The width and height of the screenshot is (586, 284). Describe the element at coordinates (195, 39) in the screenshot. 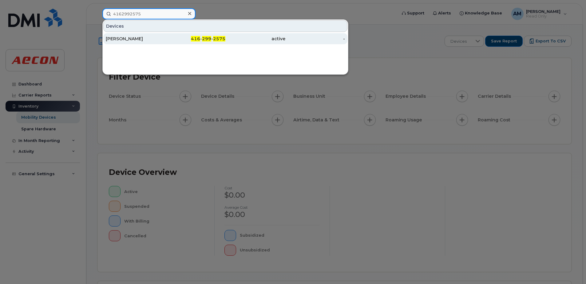

I see `span: 416` at that location.